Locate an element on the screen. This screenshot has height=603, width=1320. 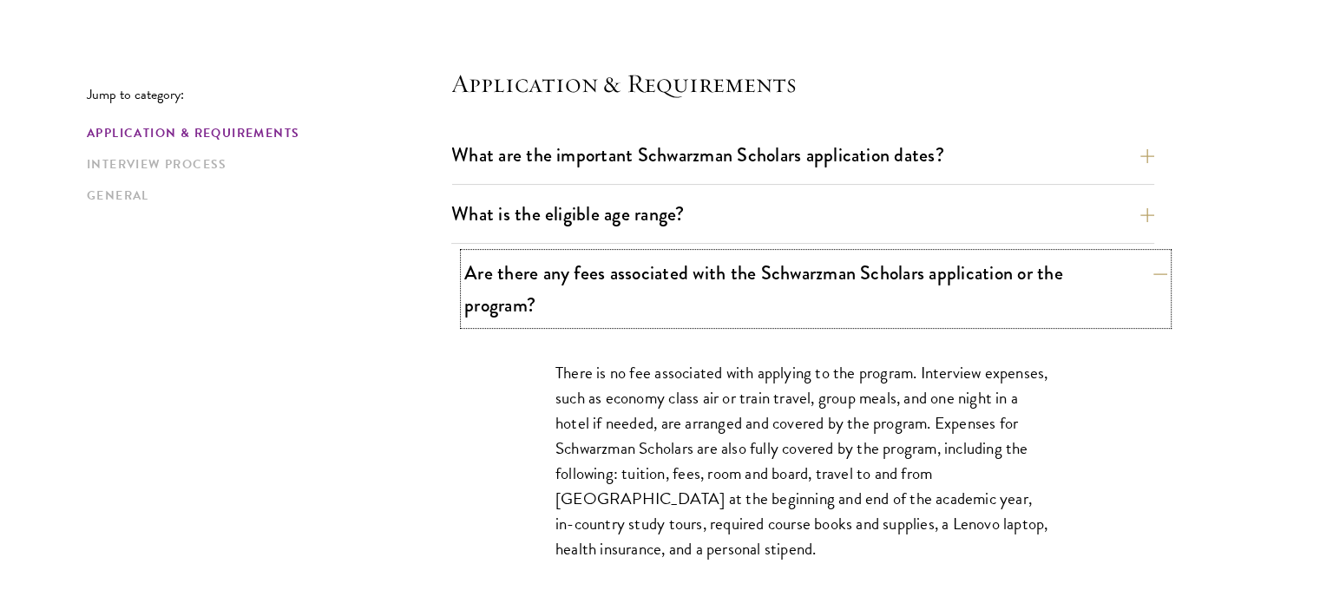
button: What is the eligible age range? is located at coordinates (803, 214).